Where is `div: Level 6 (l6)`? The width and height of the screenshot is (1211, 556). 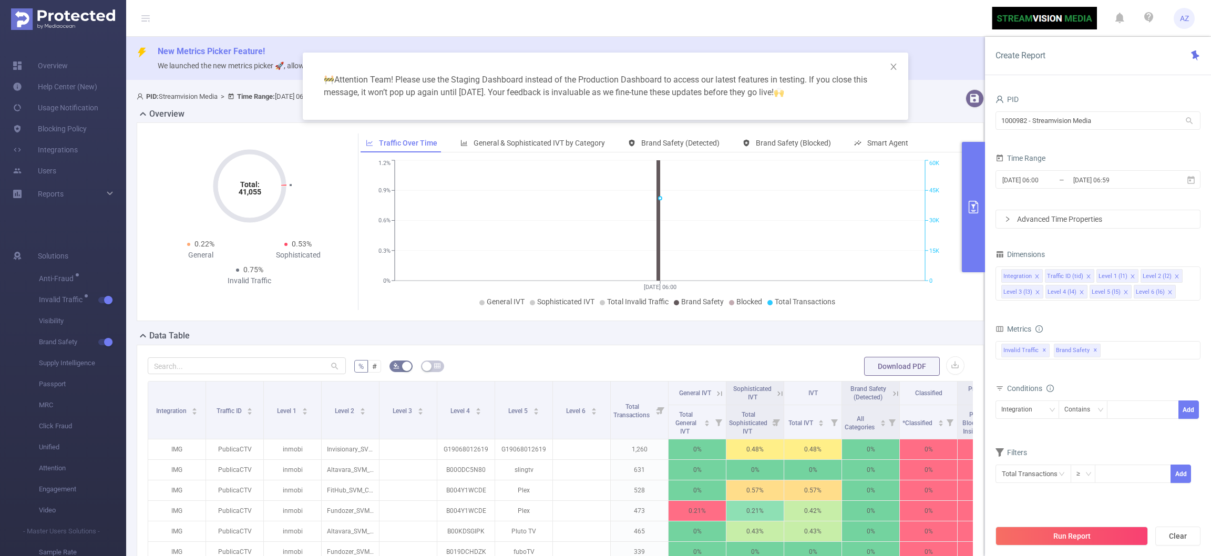 div: Level 6 (l6) is located at coordinates (1150, 292).